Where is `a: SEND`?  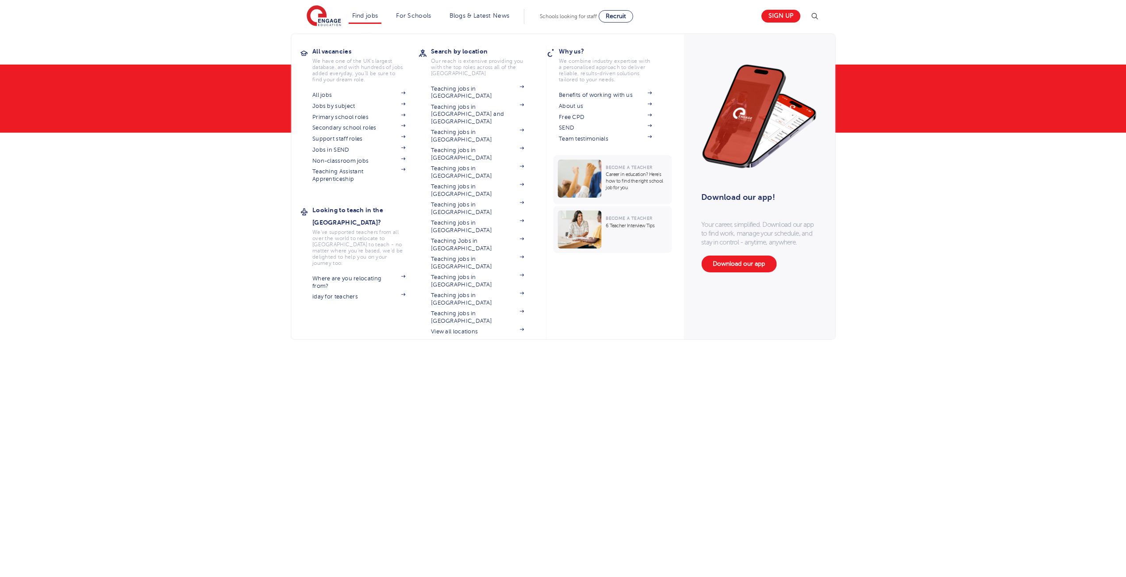 a: SEND is located at coordinates (605, 128).